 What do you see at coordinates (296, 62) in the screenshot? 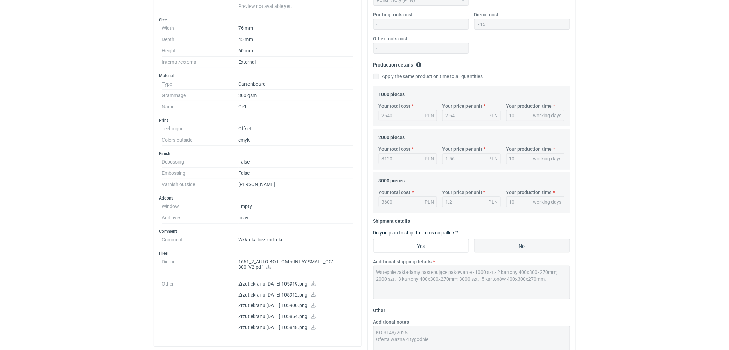
I see `dd: External` at bounding box center [296, 62].